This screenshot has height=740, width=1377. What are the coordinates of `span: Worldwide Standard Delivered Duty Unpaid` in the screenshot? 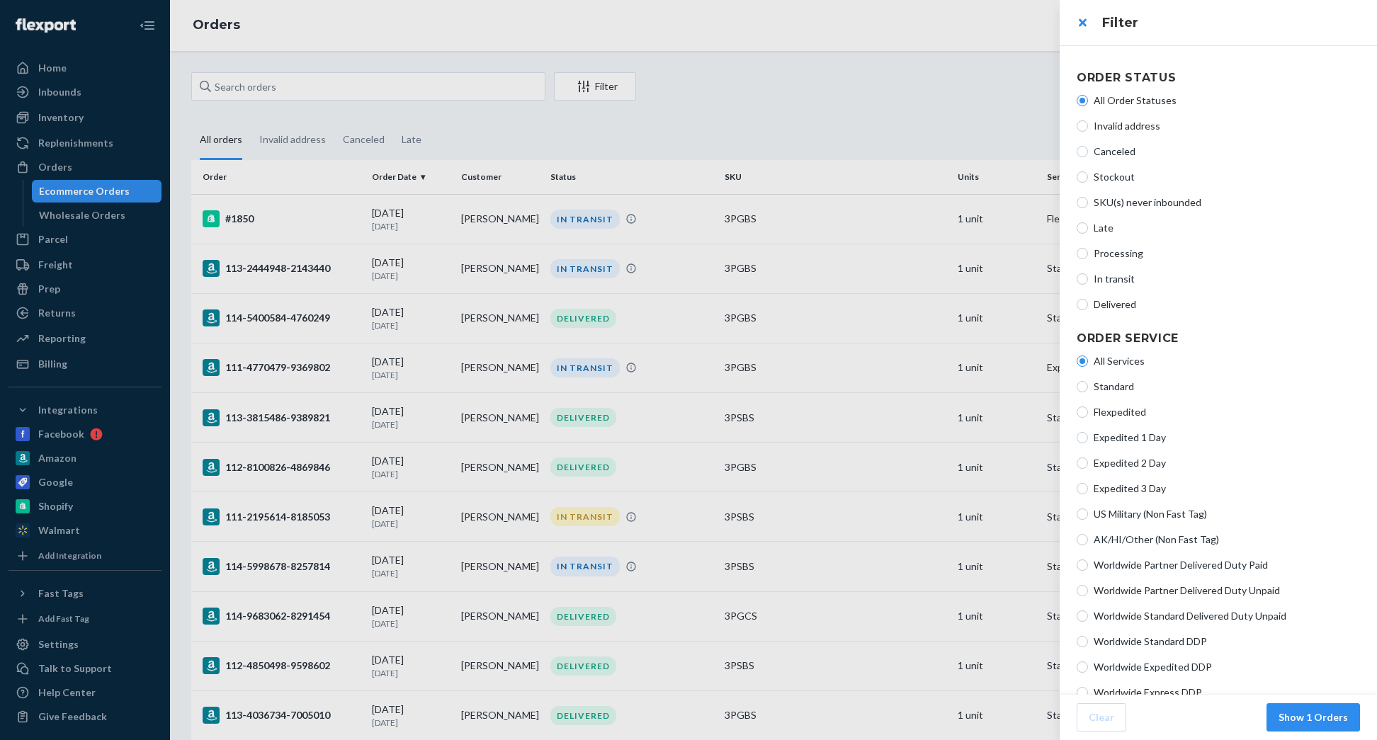 It's located at (1227, 616).